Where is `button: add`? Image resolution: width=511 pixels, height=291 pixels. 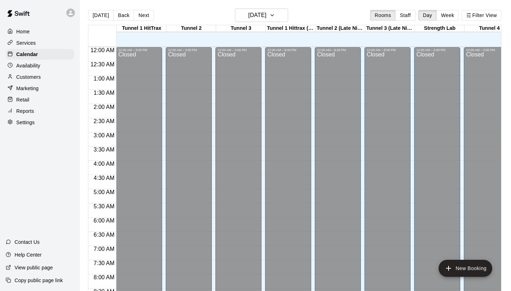 button: add is located at coordinates (465, 268).